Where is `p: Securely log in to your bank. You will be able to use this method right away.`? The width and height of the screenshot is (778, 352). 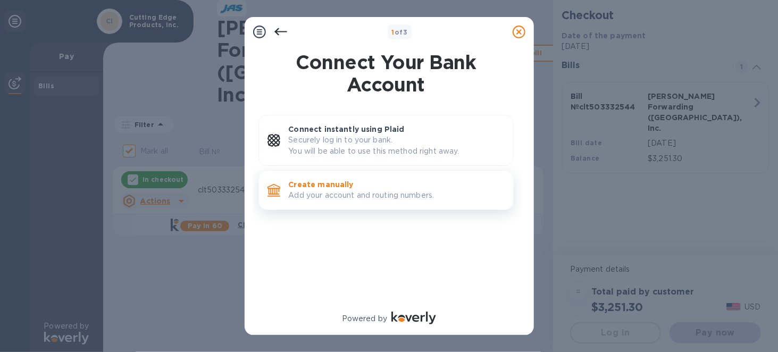
p: Securely log in to your bank. You will be able to use this method right away. is located at coordinates (396, 146).